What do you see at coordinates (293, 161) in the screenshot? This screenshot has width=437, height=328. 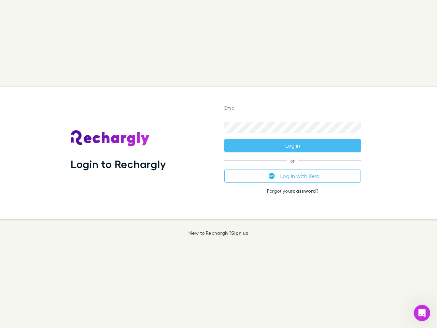 I see `span: or` at bounding box center [293, 161].